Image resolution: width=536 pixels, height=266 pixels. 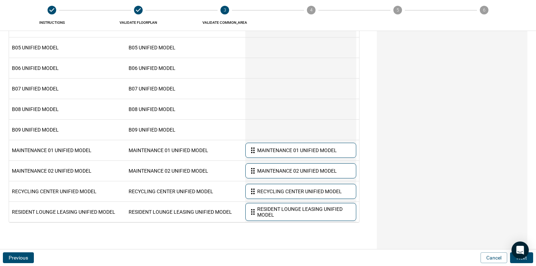 I want to click on text: 5, so click(x=398, y=10).